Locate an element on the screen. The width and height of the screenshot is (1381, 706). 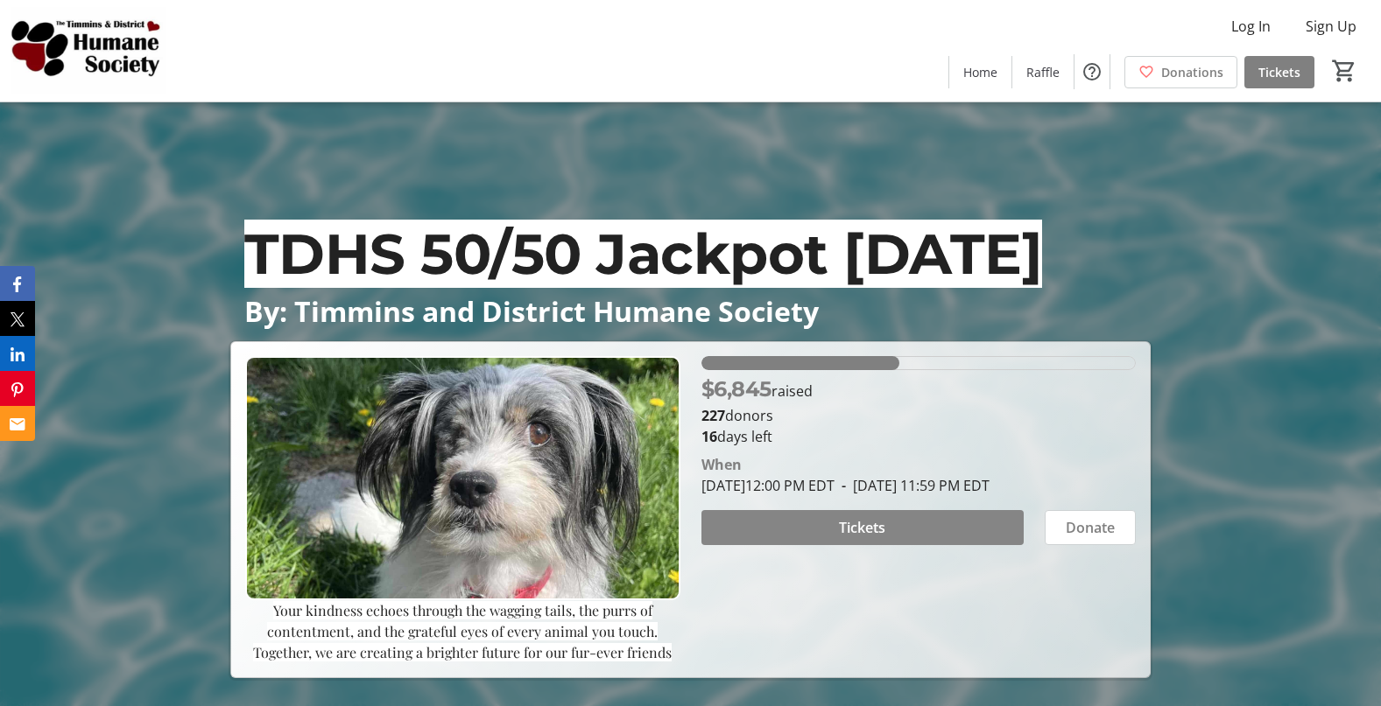
div: When is located at coordinates (721, 465).